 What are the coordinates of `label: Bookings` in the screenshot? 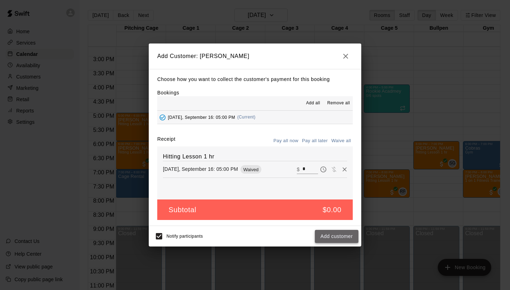 It's located at (168, 93).